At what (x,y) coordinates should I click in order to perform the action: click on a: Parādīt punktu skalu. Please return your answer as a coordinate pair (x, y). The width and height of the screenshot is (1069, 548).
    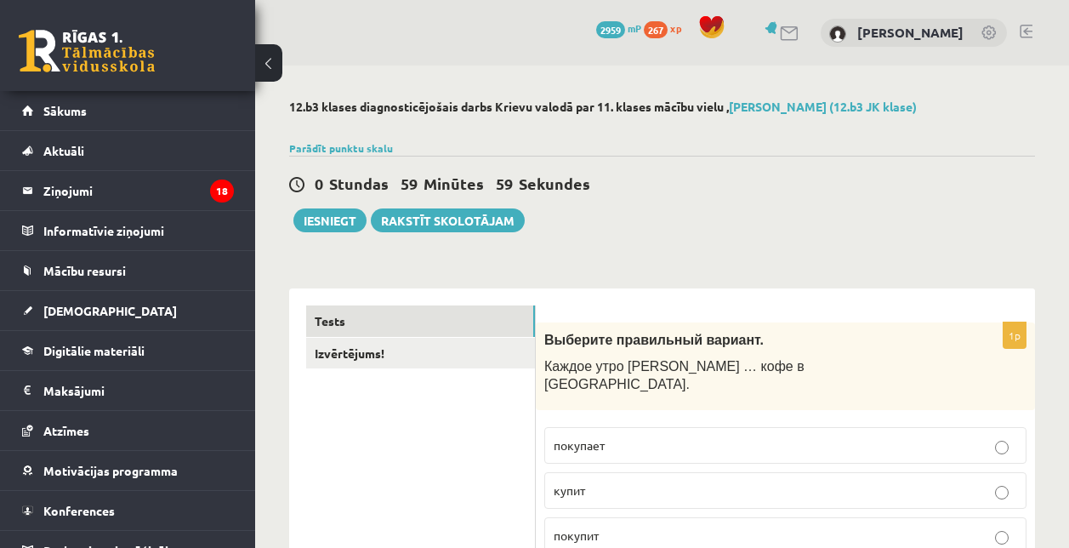
    Looking at the image, I should click on (341, 148).